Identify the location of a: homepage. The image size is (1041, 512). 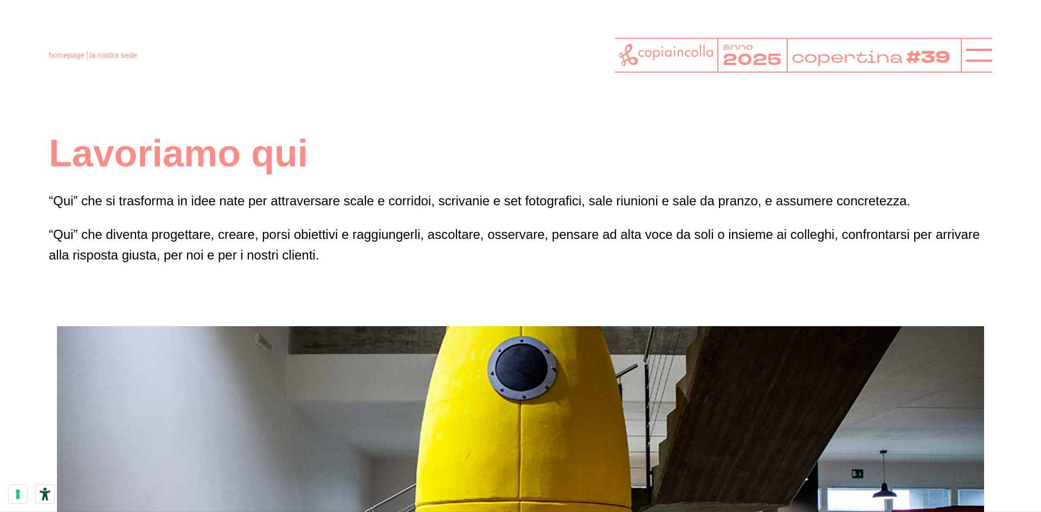
(67, 55).